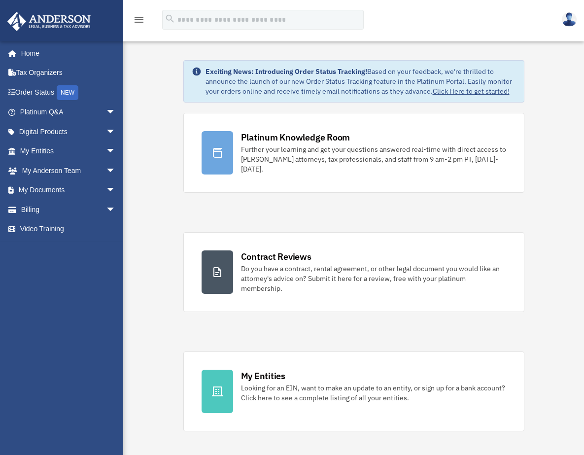 The height and width of the screenshot is (455, 584). I want to click on a: Platinum Q&Aarrow_drop_down, so click(69, 112).